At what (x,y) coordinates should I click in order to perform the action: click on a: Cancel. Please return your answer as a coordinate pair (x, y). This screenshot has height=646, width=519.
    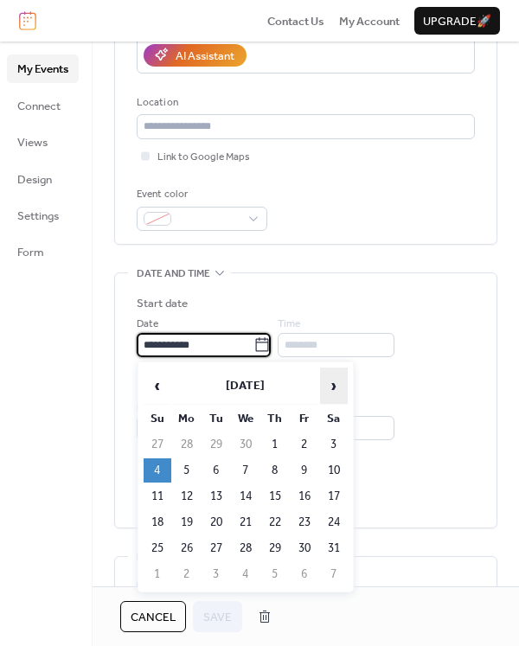
    Looking at the image, I should click on (153, 617).